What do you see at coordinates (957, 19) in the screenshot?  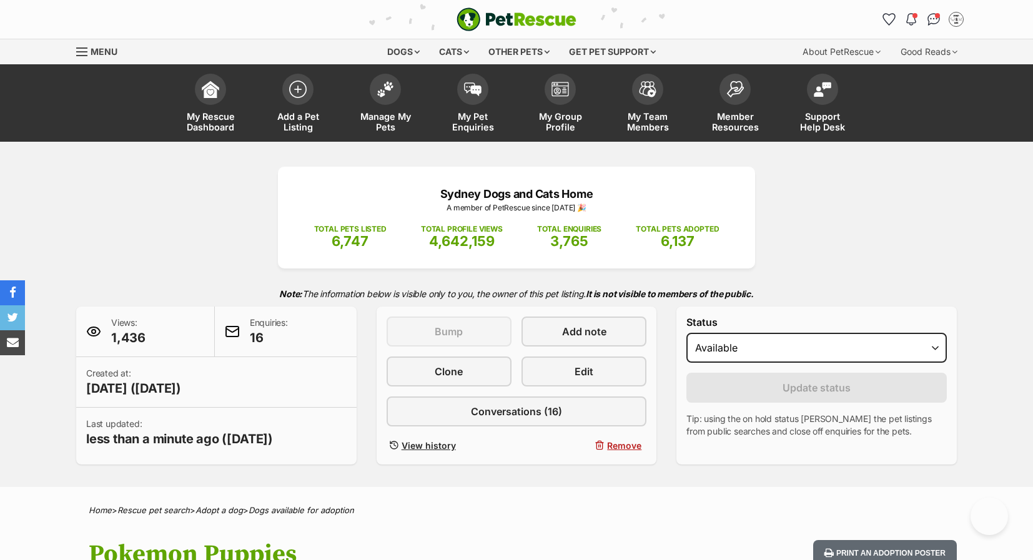 I see `button: My account` at bounding box center [957, 19].